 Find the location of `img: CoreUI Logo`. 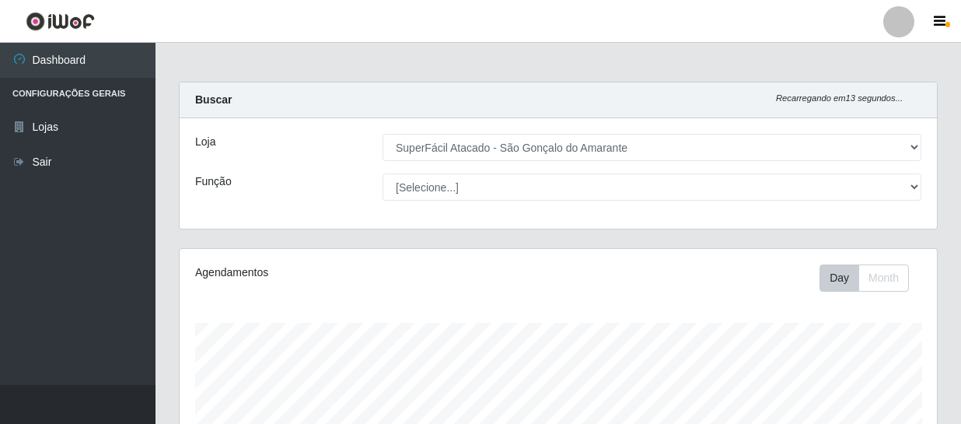

img: CoreUI Logo is located at coordinates (60, 21).